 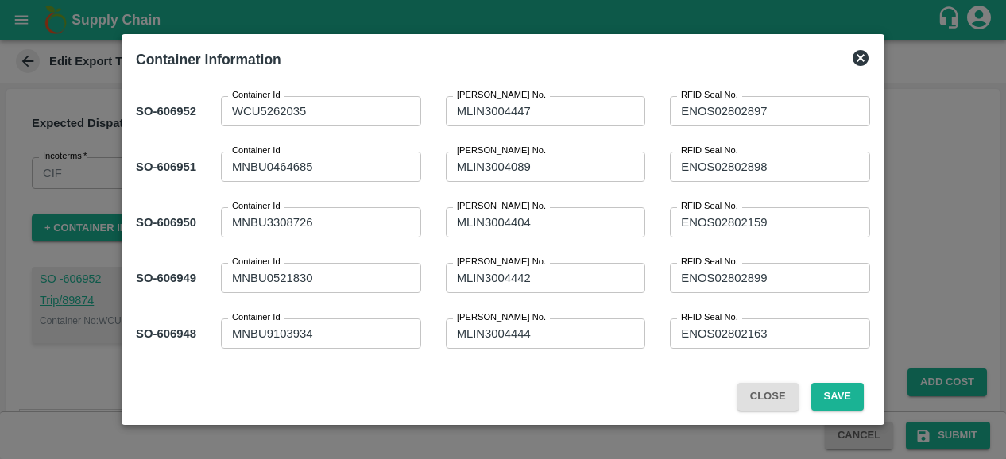 I want to click on textarea: MLIN3004404, so click(x=546, y=222).